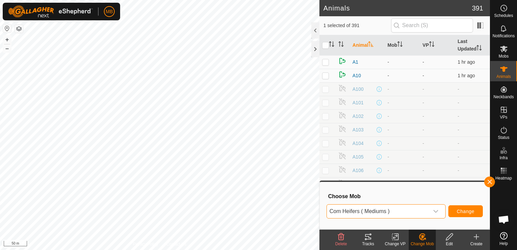  What do you see at coordinates (368, 244) in the screenshot?
I see `div: Tracks` at bounding box center [368, 244].